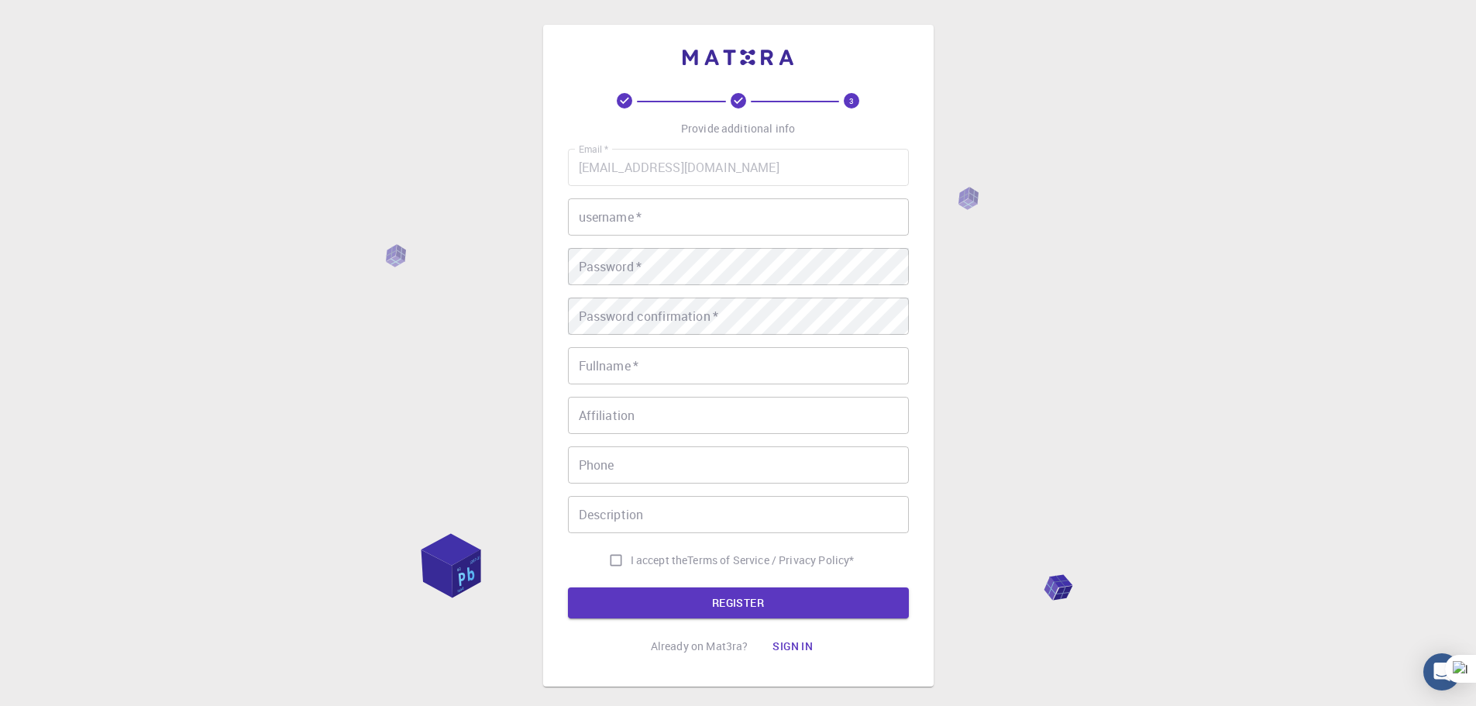 This screenshot has height=706, width=1476. What do you see at coordinates (851, 101) in the screenshot?
I see `text: 3` at bounding box center [851, 101].